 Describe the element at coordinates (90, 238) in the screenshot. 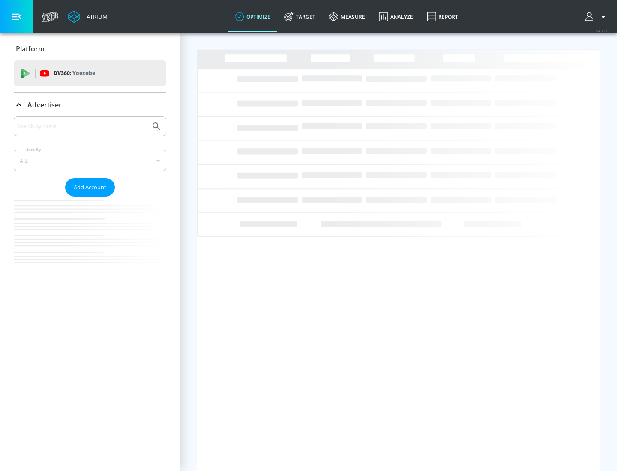

I see `nav: list of Advertiser` at that location.